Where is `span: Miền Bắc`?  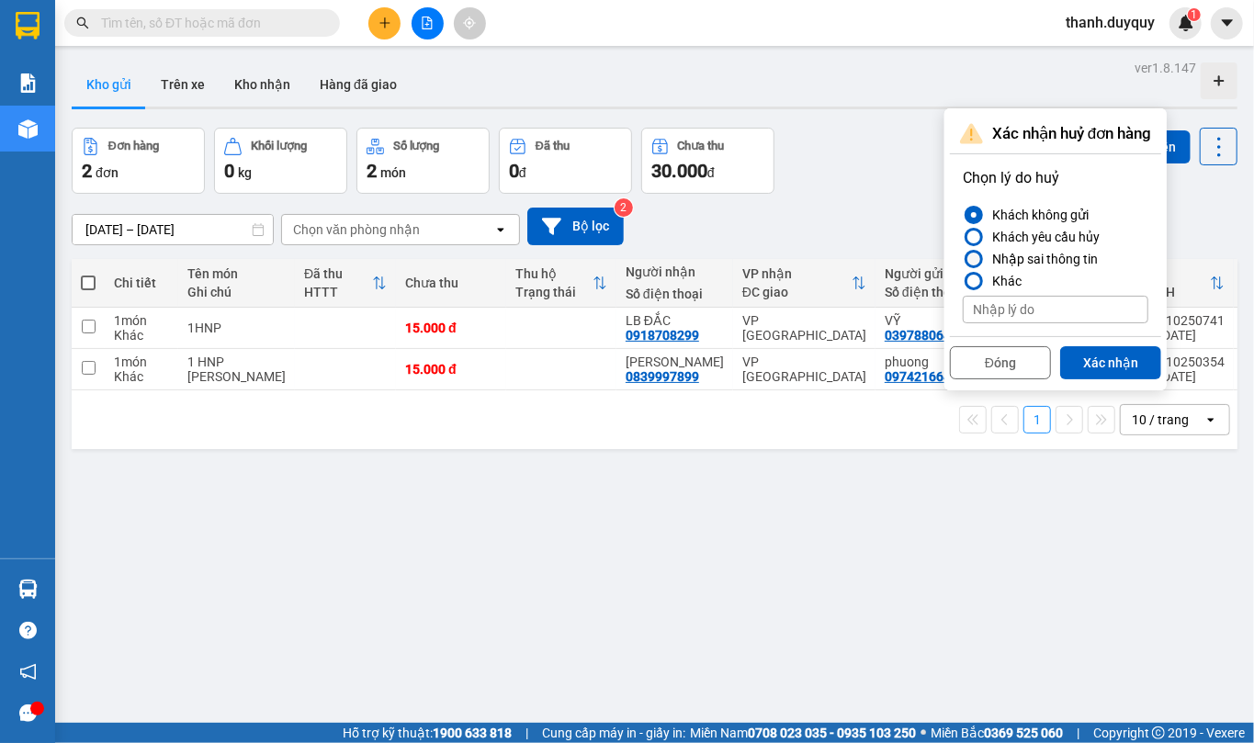 span: Miền Bắc is located at coordinates (996, 733).